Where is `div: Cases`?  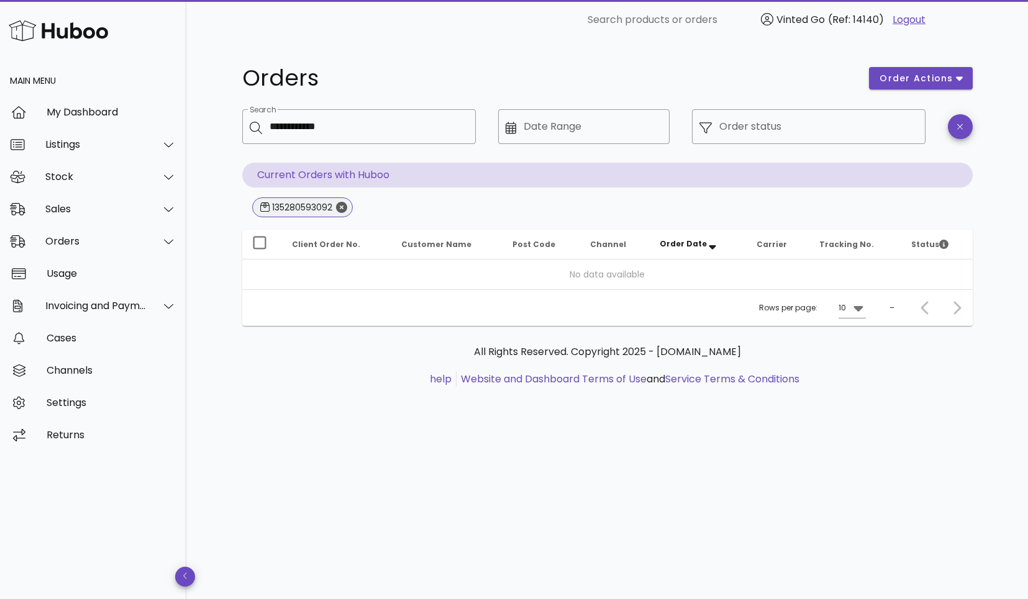
div: Cases is located at coordinates (111, 338).